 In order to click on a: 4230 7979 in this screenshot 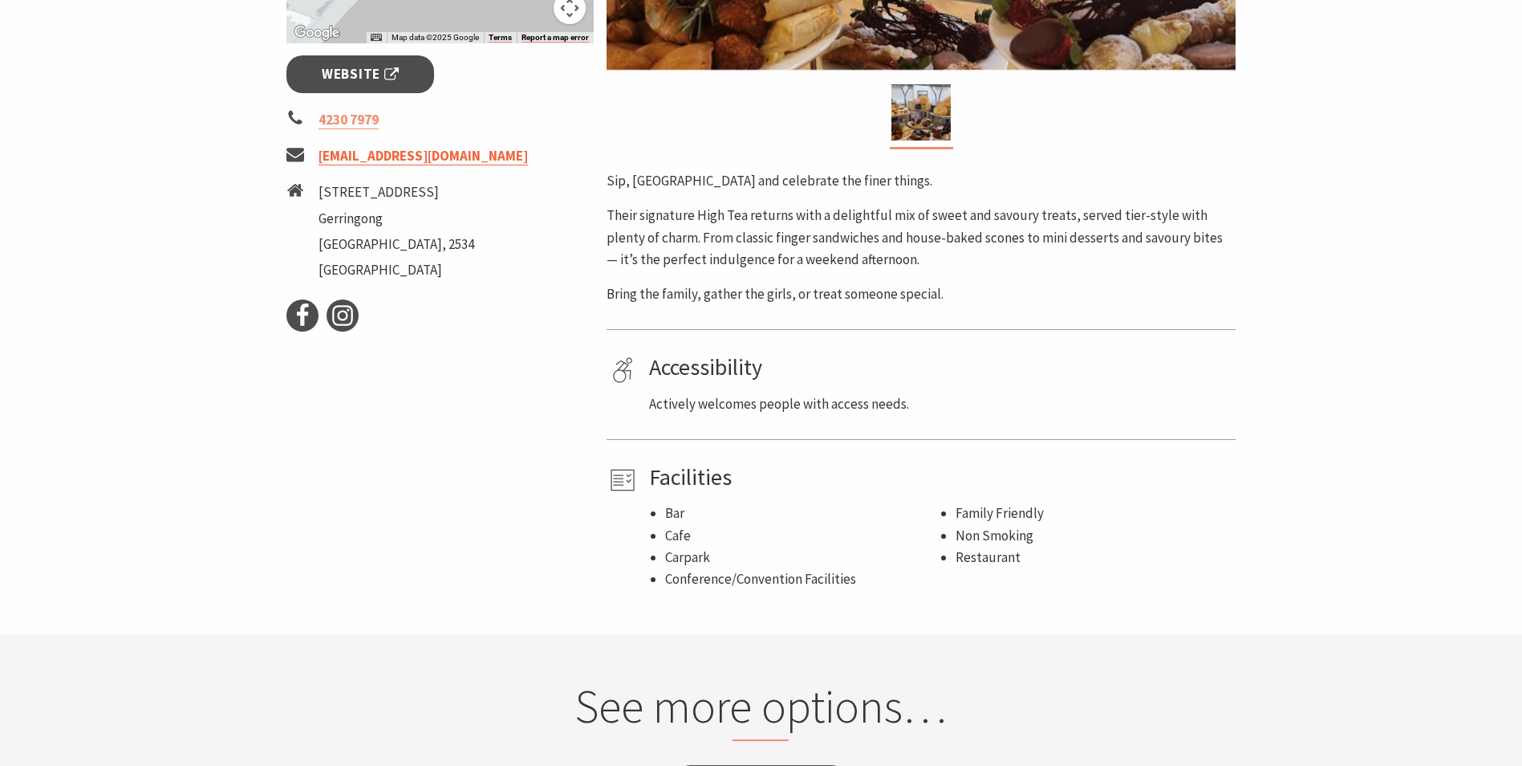, I will do `click(348, 120)`.